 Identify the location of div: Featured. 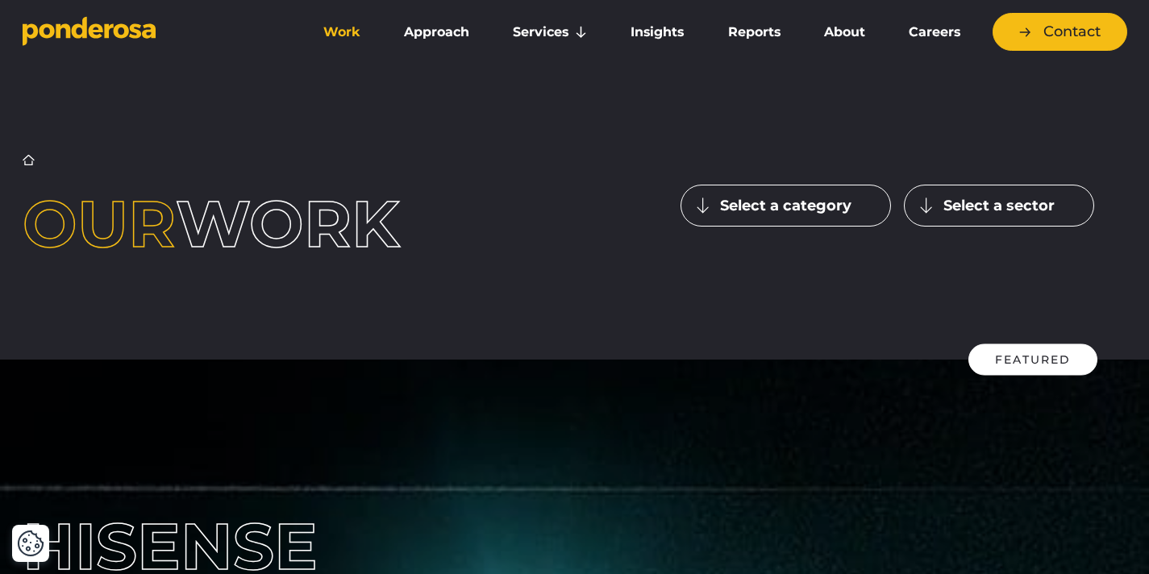
(1033, 360).